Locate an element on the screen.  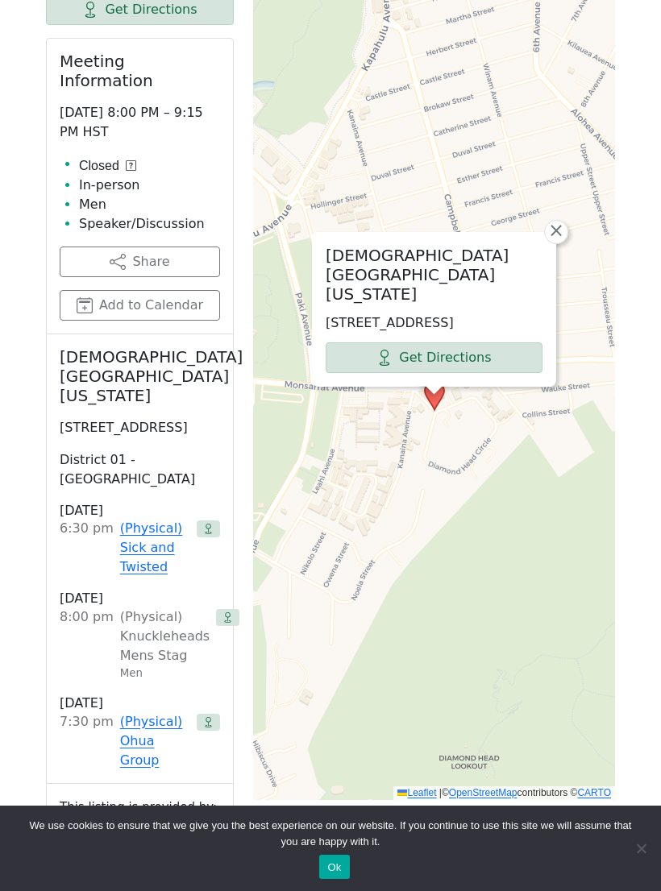
h2: Meeting Information is located at coordinates (139, 71).